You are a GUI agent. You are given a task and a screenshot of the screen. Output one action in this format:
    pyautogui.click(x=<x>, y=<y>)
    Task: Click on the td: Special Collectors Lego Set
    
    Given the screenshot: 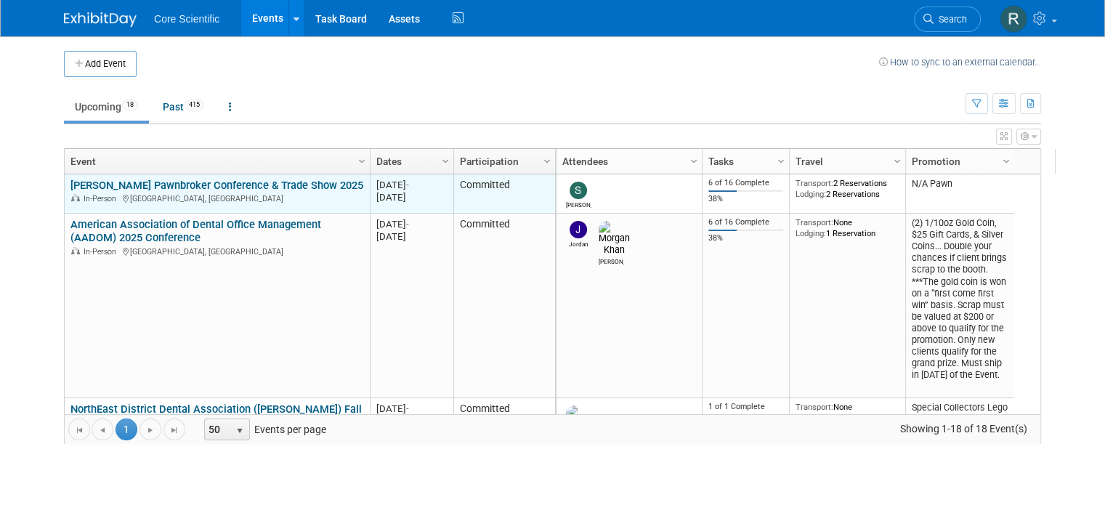 What is the action you would take?
    pyautogui.click(x=960, y=426)
    